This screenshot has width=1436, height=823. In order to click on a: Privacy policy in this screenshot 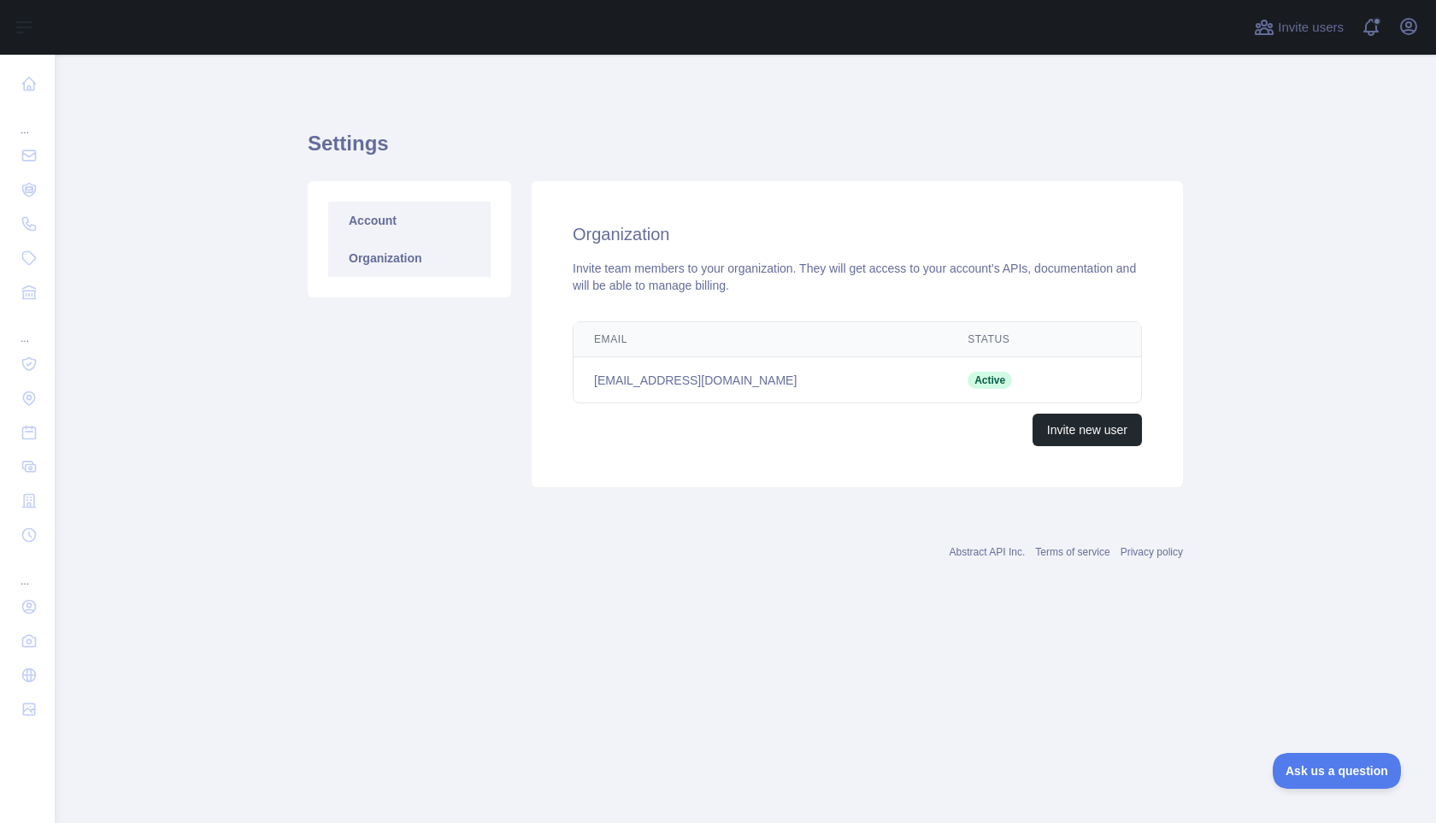, I will do `click(1151, 552)`.